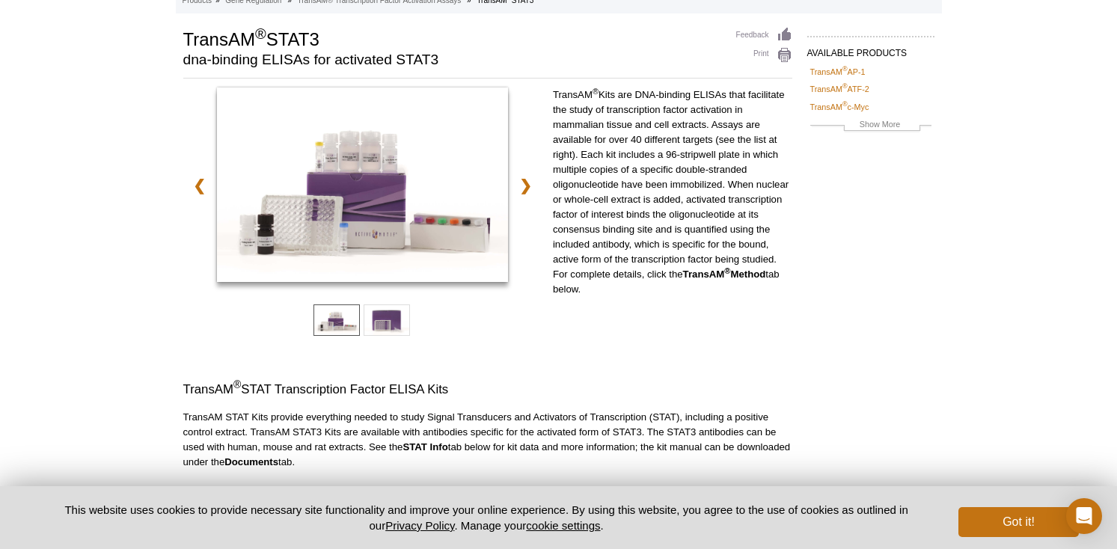 The height and width of the screenshot is (549, 1117). I want to click on a: Print, so click(764, 55).